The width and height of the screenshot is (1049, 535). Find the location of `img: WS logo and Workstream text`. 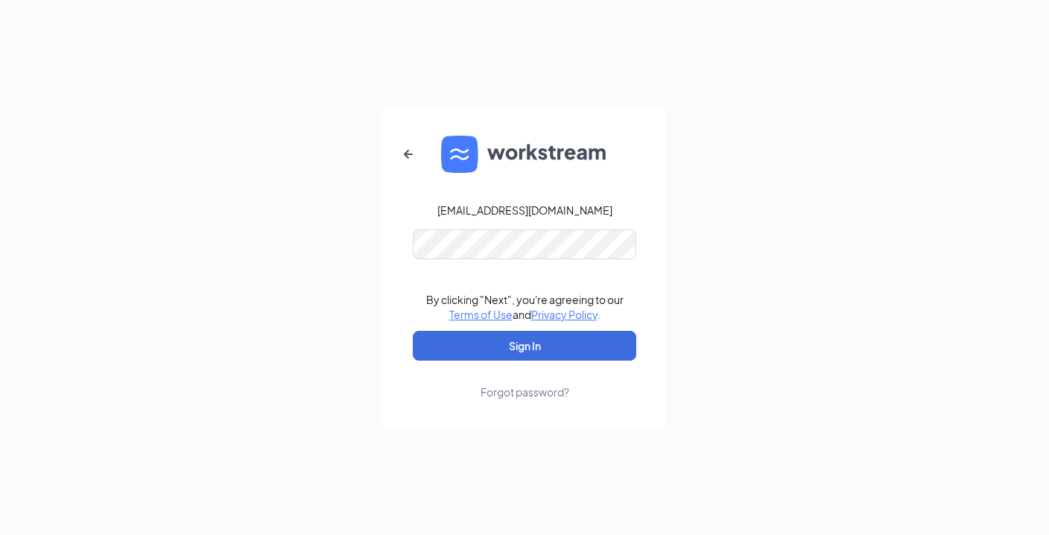

img: WS logo and Workstream text is located at coordinates (524, 154).